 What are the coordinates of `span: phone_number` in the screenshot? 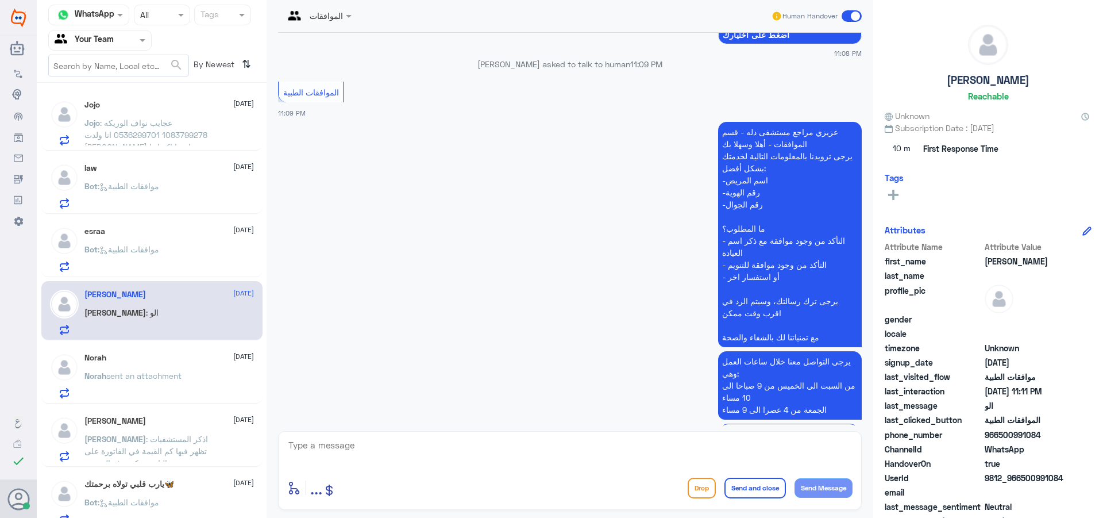 It's located at (934, 434).